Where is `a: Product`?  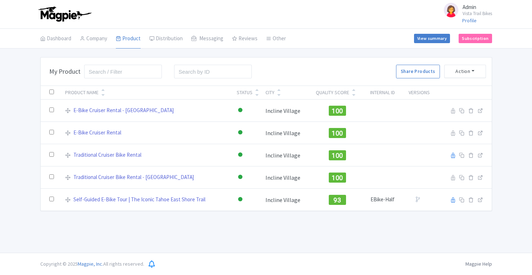 a: Product is located at coordinates (128, 39).